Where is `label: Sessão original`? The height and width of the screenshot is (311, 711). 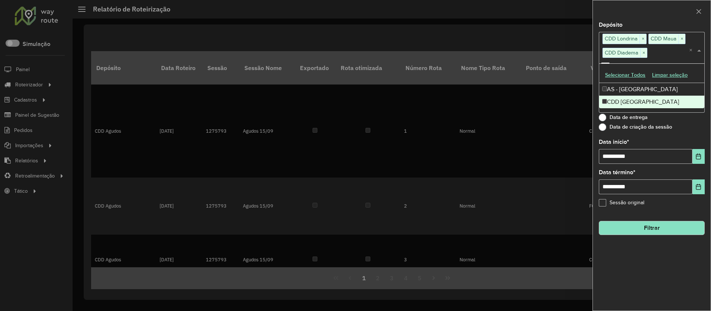 label: Sessão original is located at coordinates (621, 202).